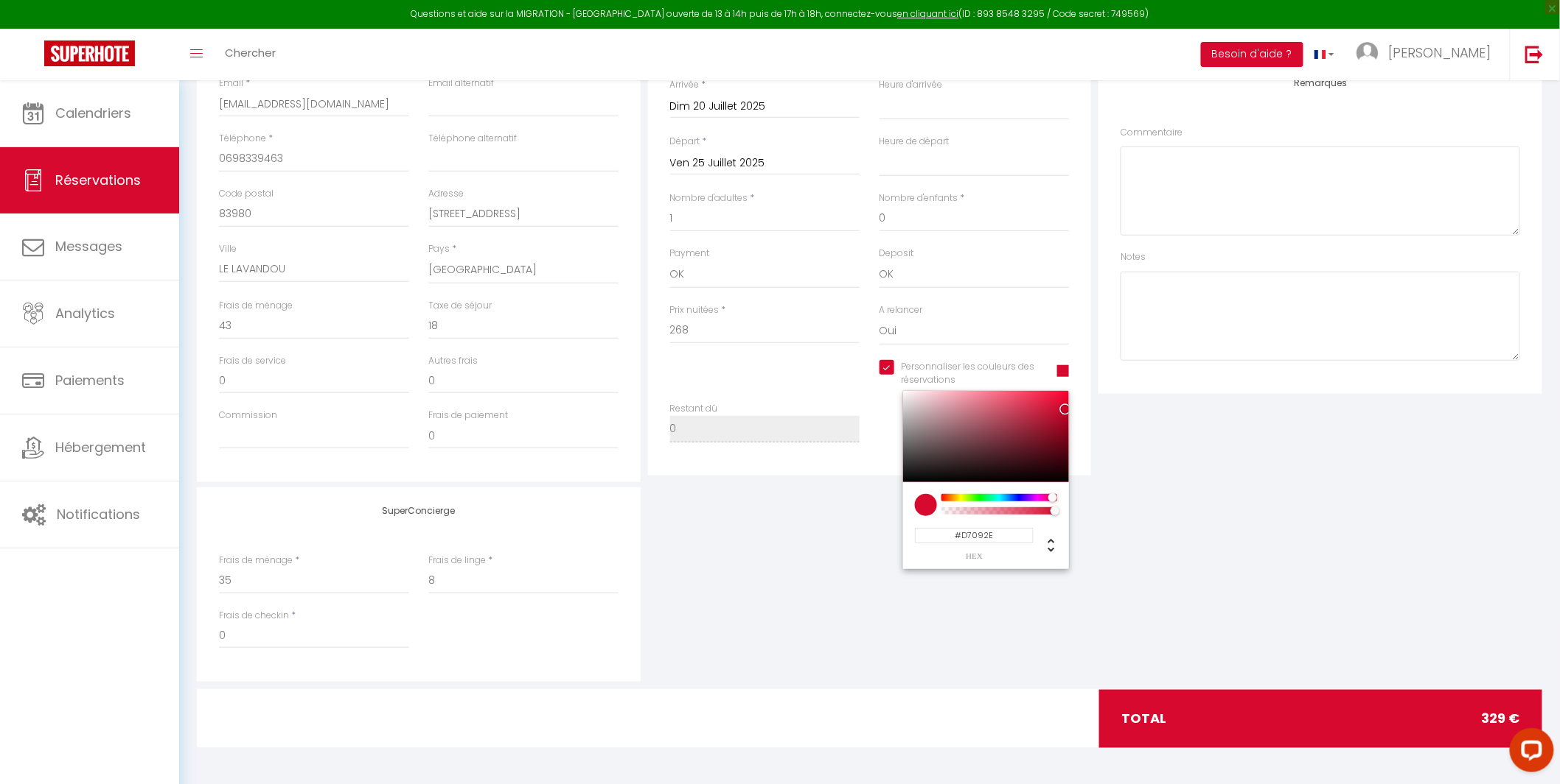 This screenshot has width=1560, height=784. I want to click on span: Analytics, so click(85, 313).